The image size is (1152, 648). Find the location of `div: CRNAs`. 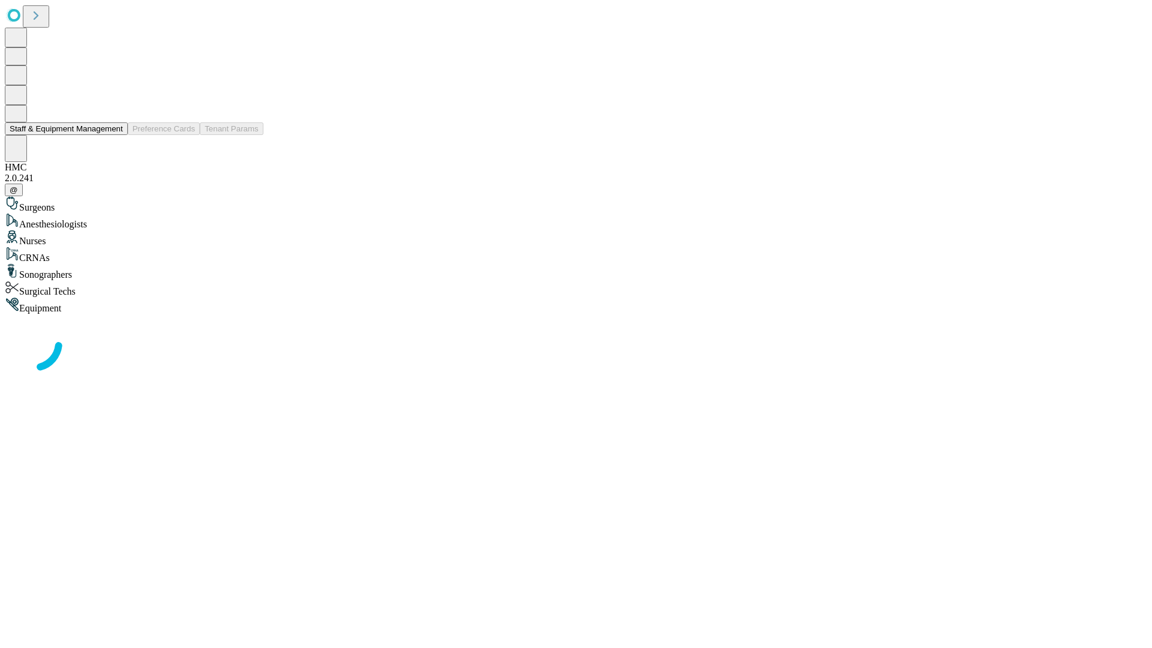

div: CRNAs is located at coordinates (576, 255).